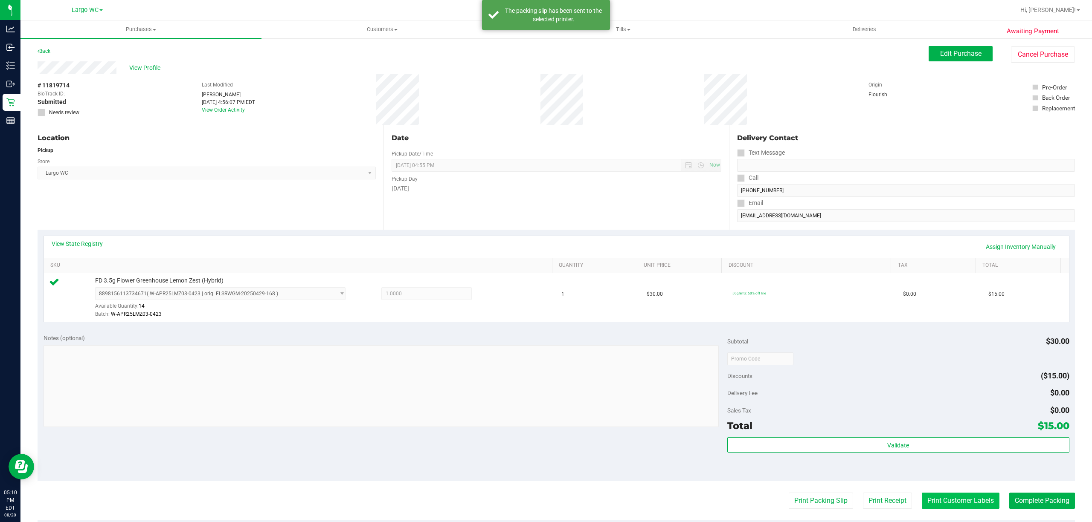 This screenshot has width=1092, height=522. I want to click on input: Promo Code, so click(760, 359).